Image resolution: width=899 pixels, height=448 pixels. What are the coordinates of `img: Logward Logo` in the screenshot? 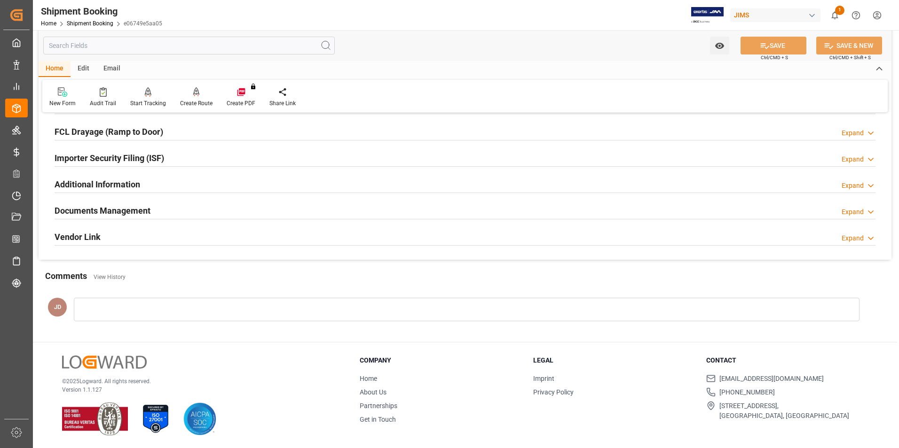 It's located at (104, 362).